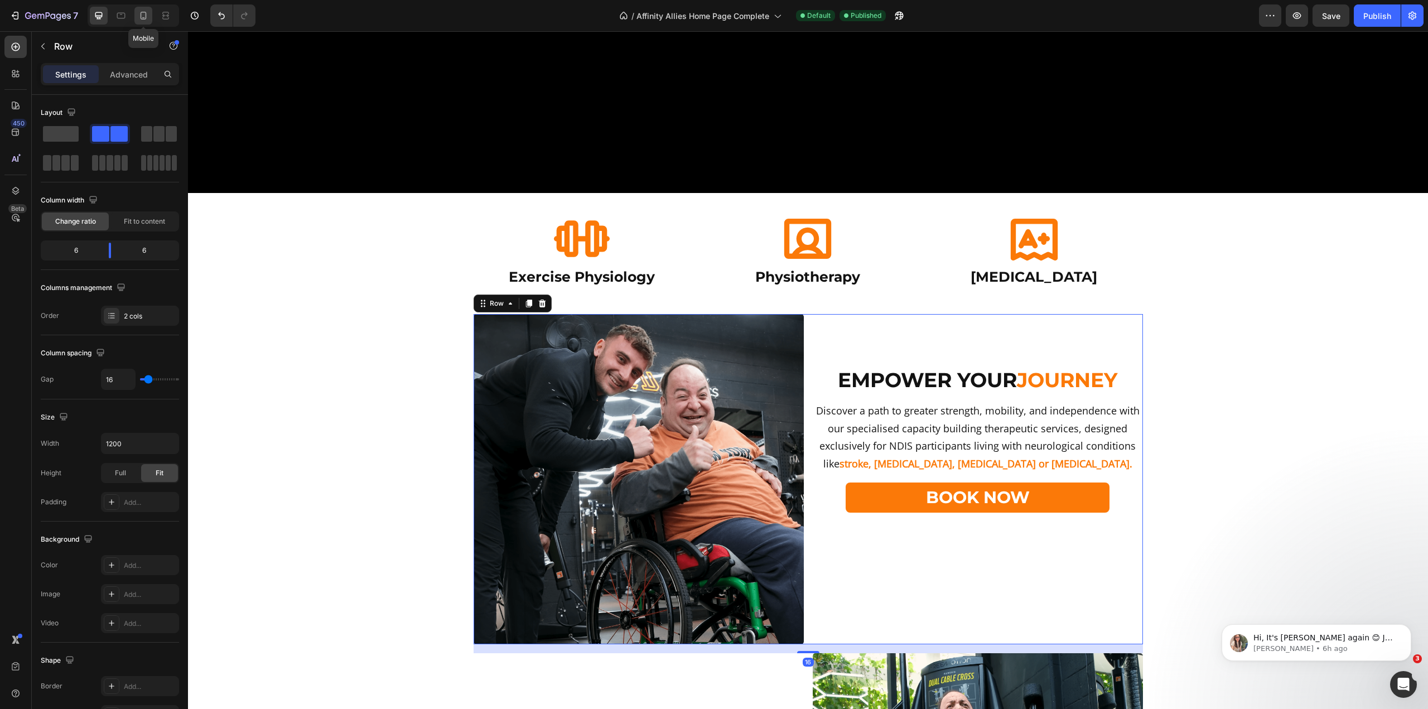 The width and height of the screenshot is (1428, 709). What do you see at coordinates (309, 272) in the screenshot?
I see `div: Row` at bounding box center [309, 272].